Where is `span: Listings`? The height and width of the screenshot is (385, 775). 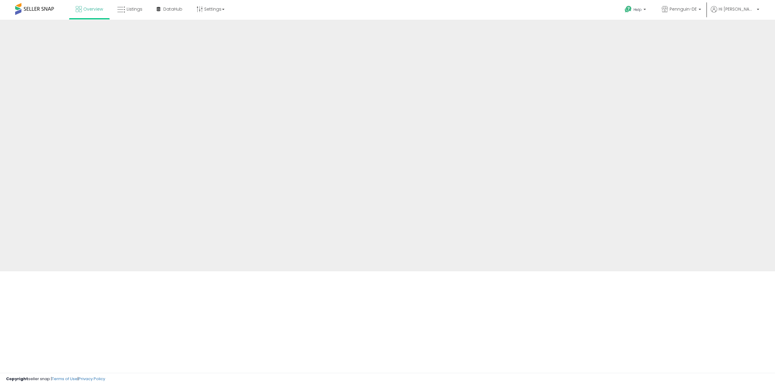 span: Listings is located at coordinates (134, 9).